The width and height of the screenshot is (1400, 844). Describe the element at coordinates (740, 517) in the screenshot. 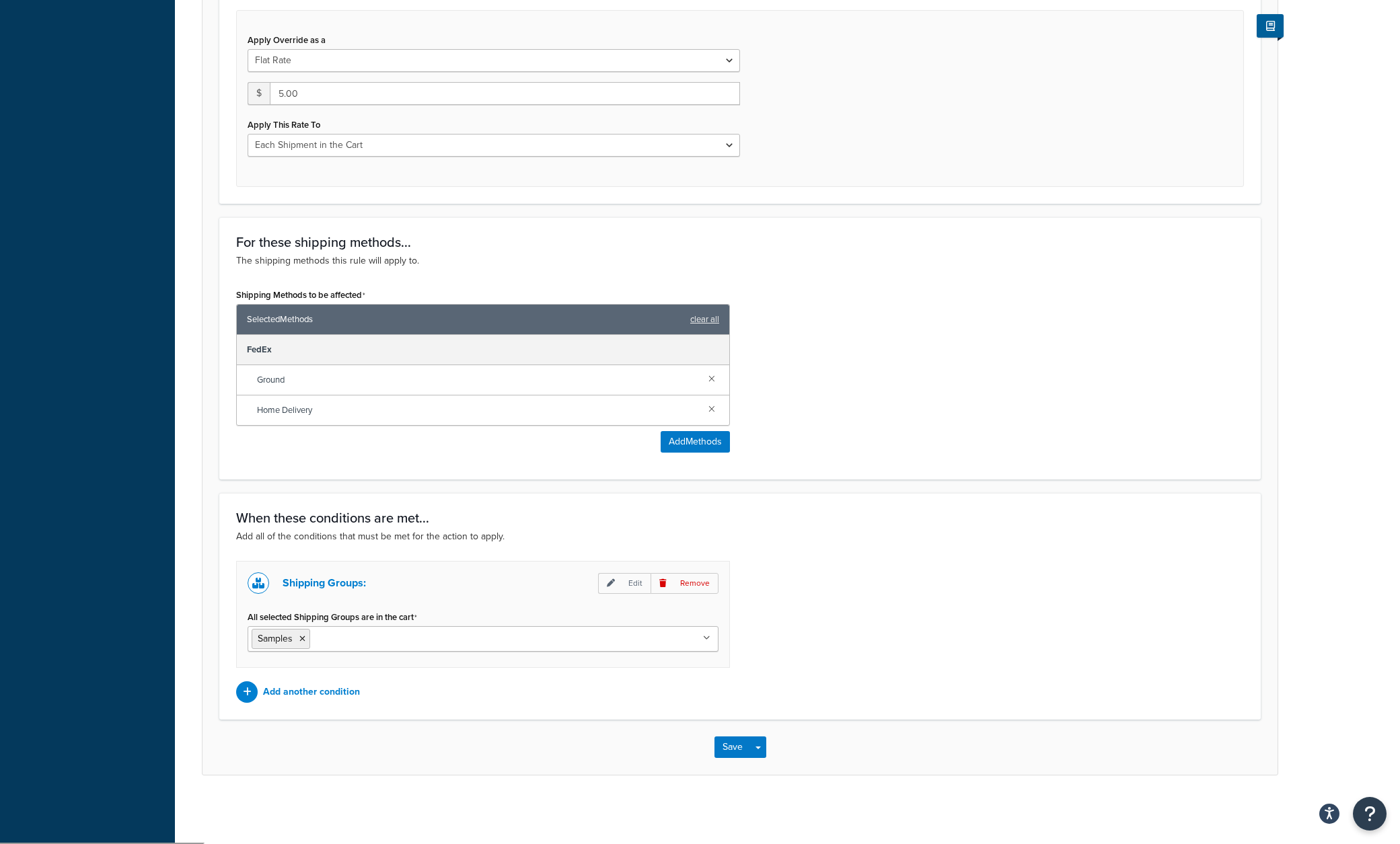

I see `h3: When these conditions are met...` at that location.